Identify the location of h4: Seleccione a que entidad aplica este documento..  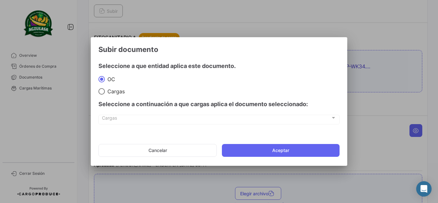
(219, 66).